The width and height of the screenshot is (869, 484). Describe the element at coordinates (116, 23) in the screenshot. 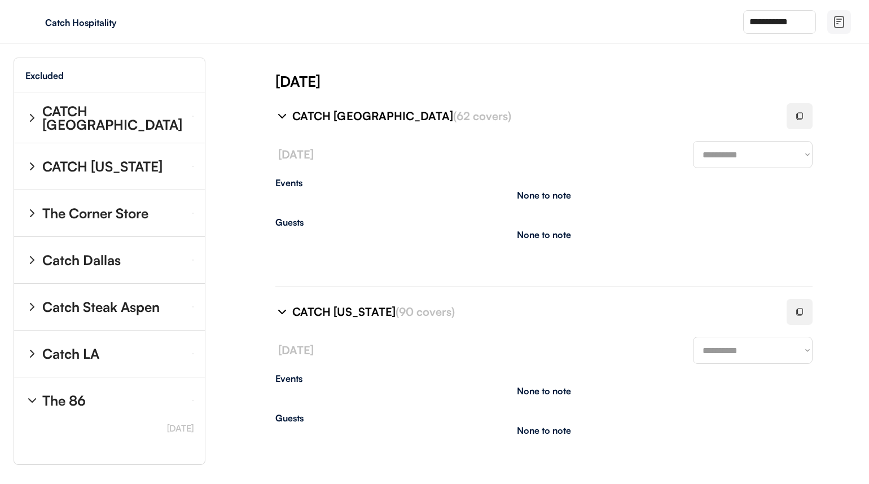

I see `div: Catch Hospitality` at that location.